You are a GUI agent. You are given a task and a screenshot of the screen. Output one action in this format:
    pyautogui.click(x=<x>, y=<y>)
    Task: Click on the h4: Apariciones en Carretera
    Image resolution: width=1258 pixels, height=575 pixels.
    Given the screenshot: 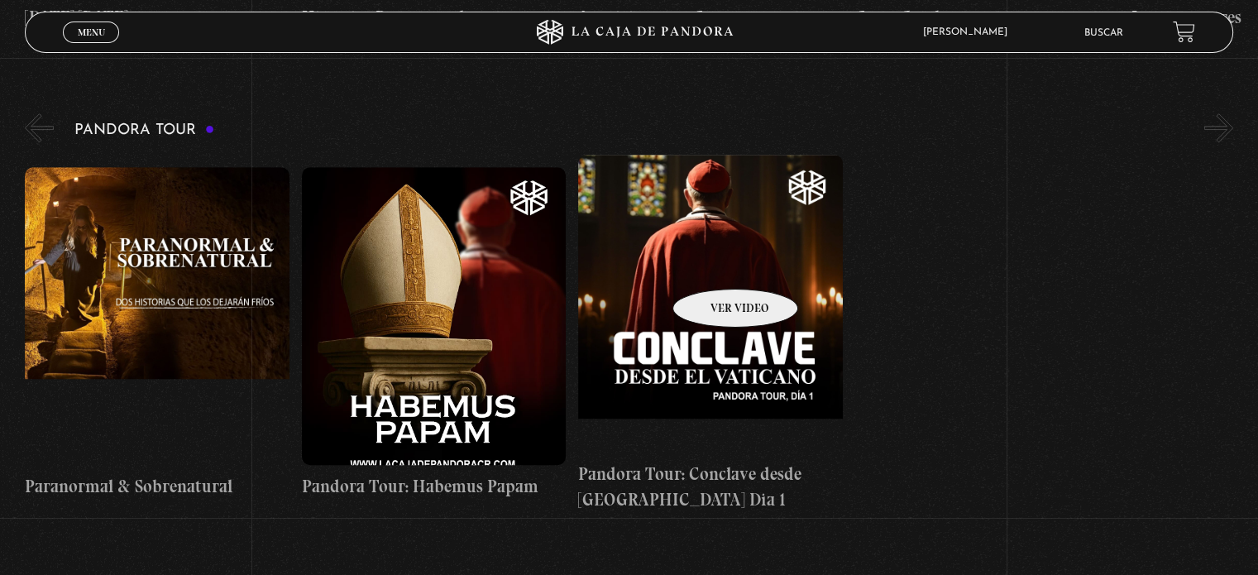 What is the action you would take?
    pyautogui.click(x=710, y=17)
    